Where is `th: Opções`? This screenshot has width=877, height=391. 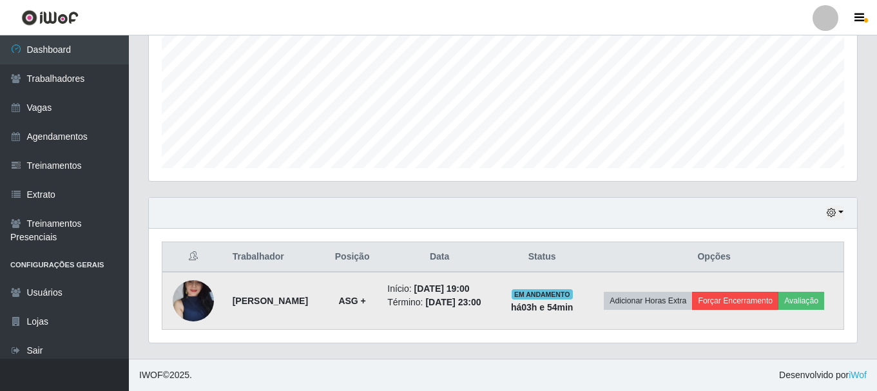 th: Opções is located at coordinates (714, 257).